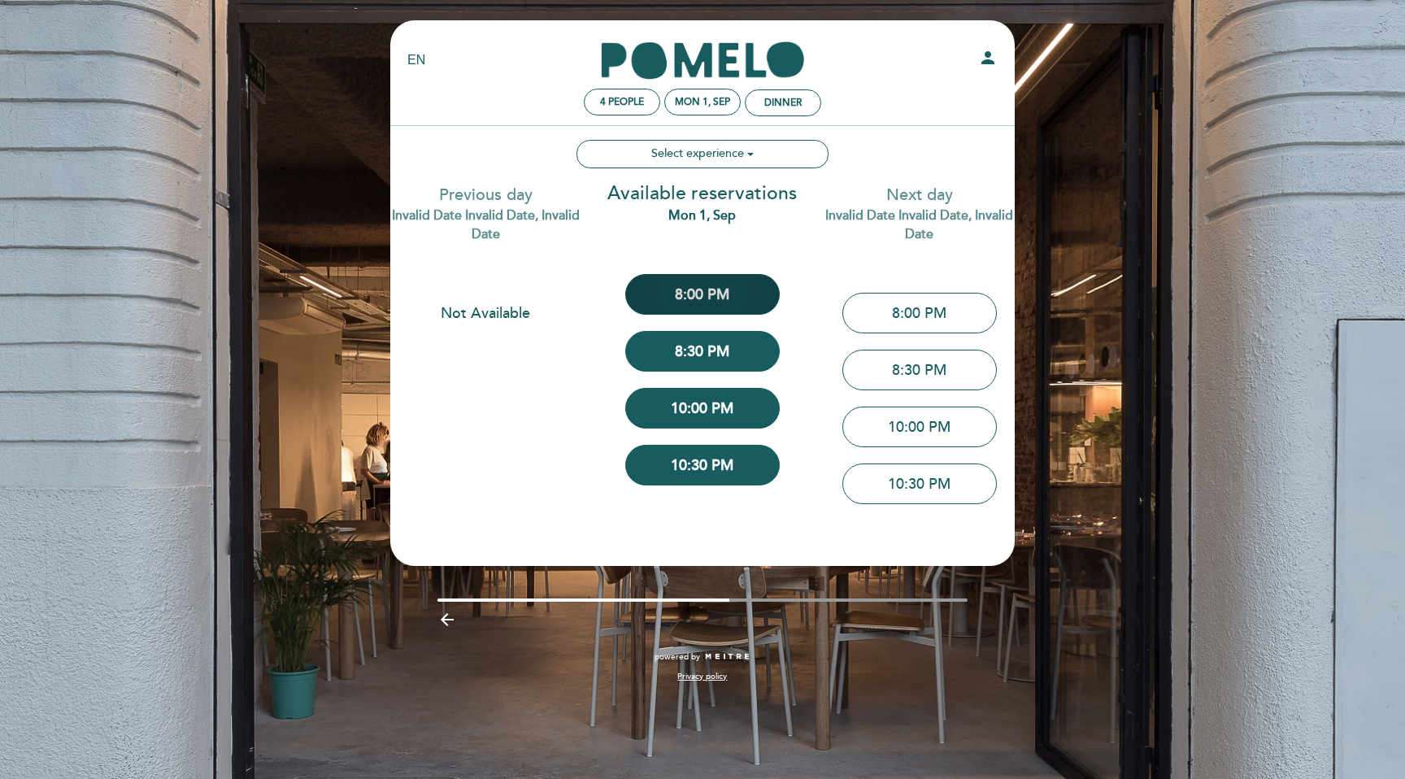 The height and width of the screenshot is (779, 1405). Describe the element at coordinates (622, 102) in the screenshot. I see `span: 4 people` at that location.